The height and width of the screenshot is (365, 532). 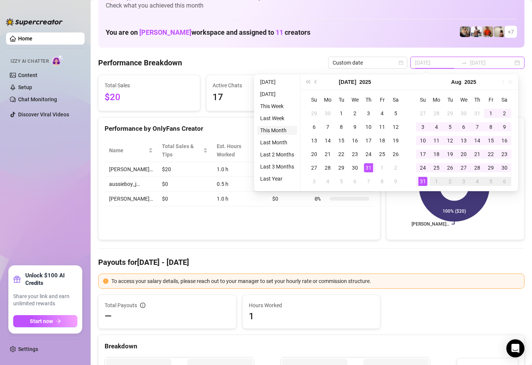 I want to click on img: logo-BBDzfeDw.svg, so click(x=34, y=22).